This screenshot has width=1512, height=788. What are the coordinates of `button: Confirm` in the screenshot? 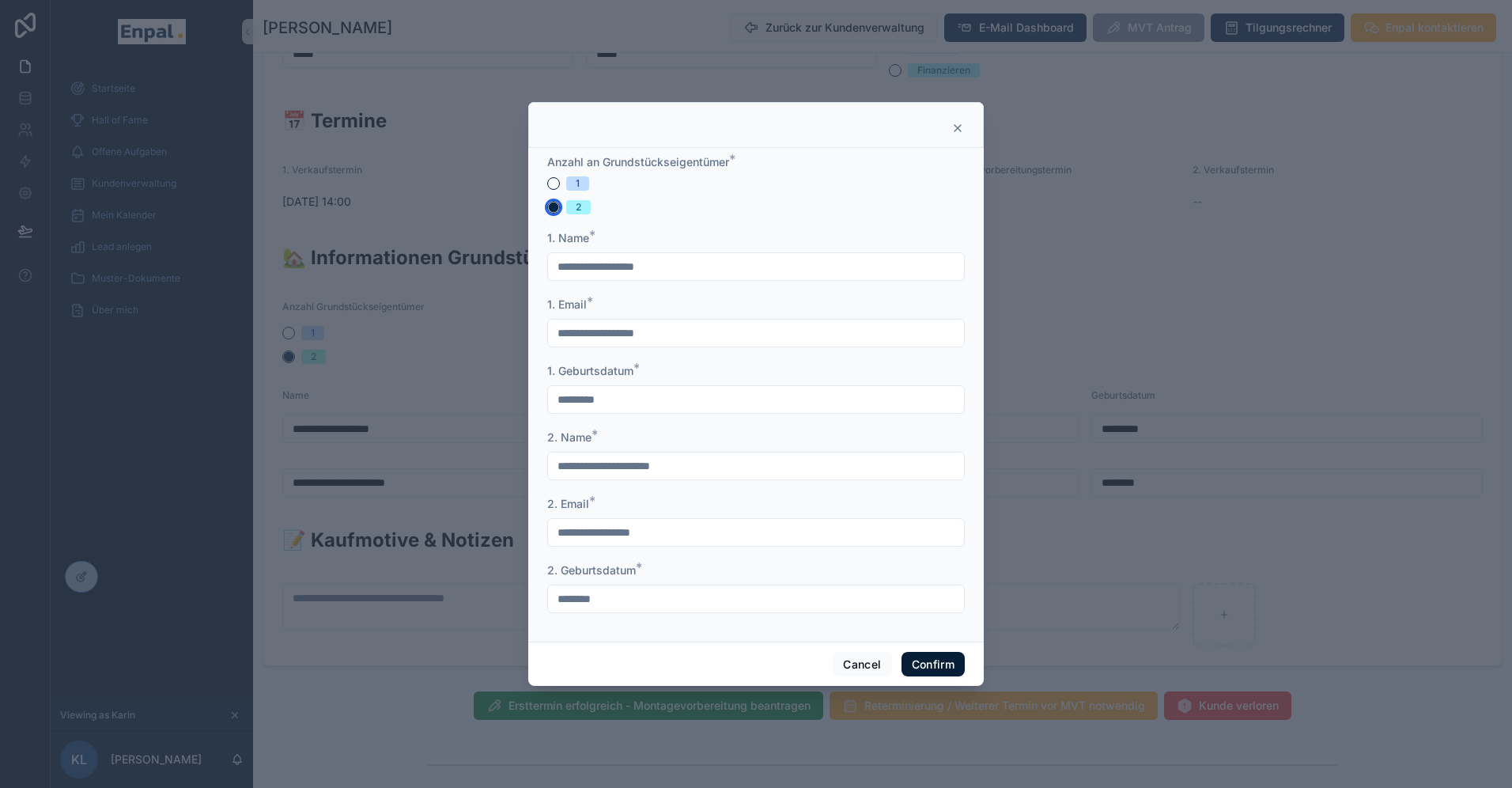 It's located at (933, 665).